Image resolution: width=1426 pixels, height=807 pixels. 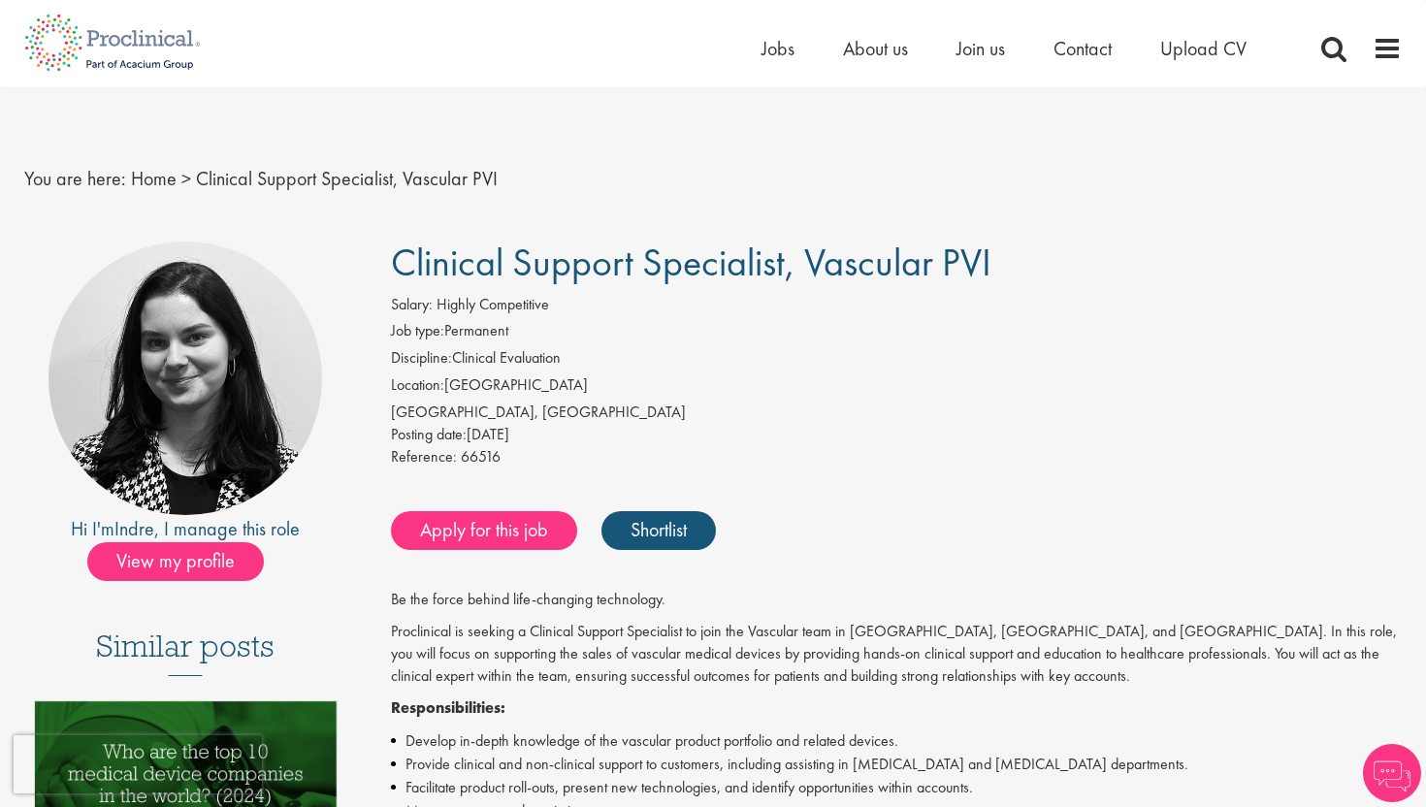 I want to click on div: Hi I'm , I manage this role, so click(x=185, y=529).